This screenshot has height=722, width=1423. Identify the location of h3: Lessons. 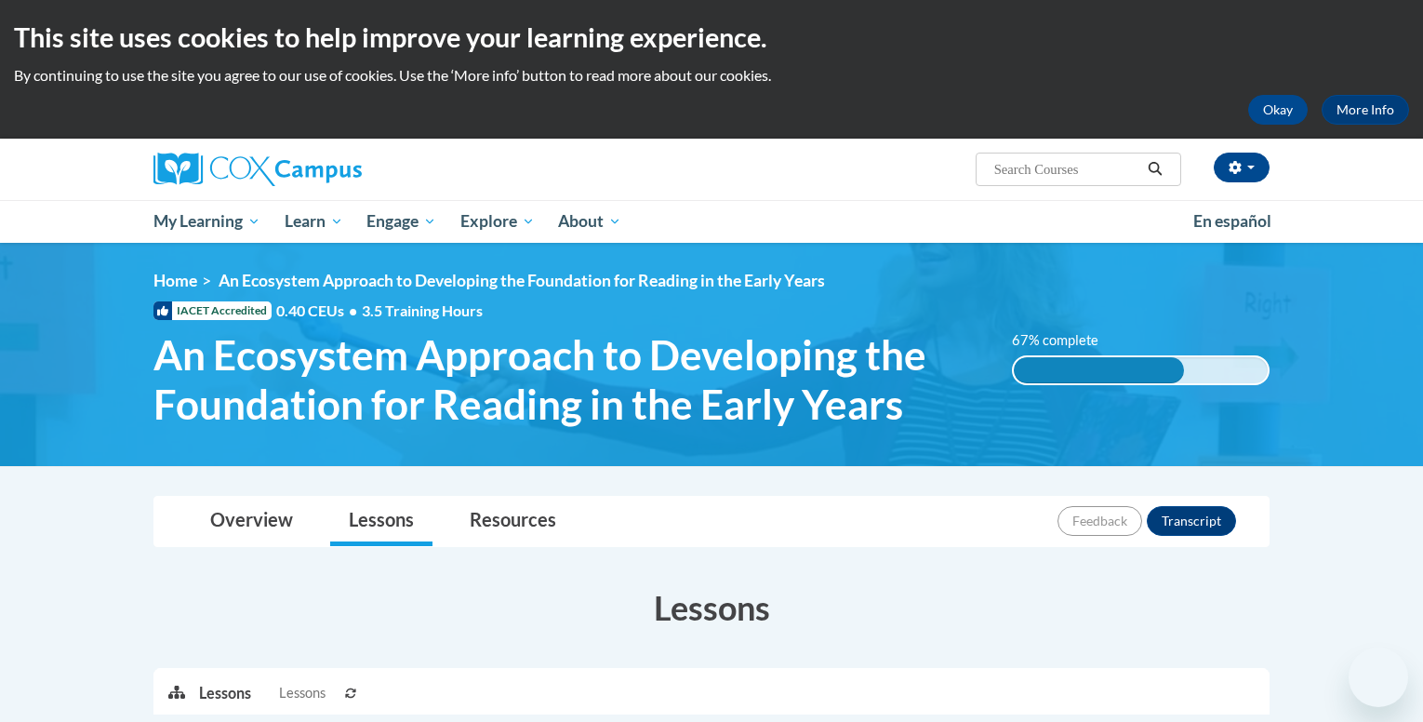
(712, 608).